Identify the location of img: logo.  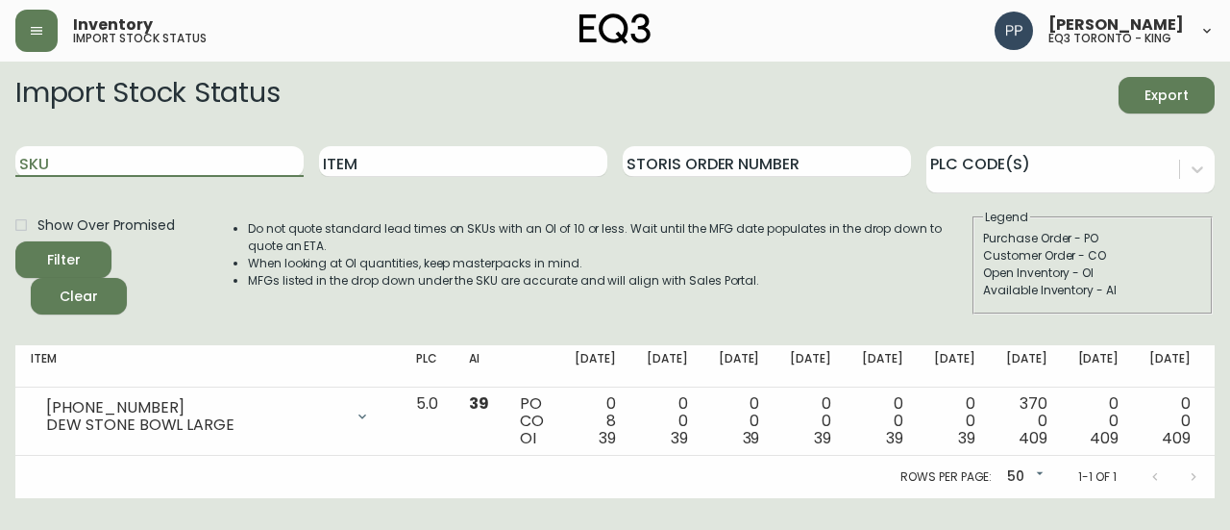
(615, 29).